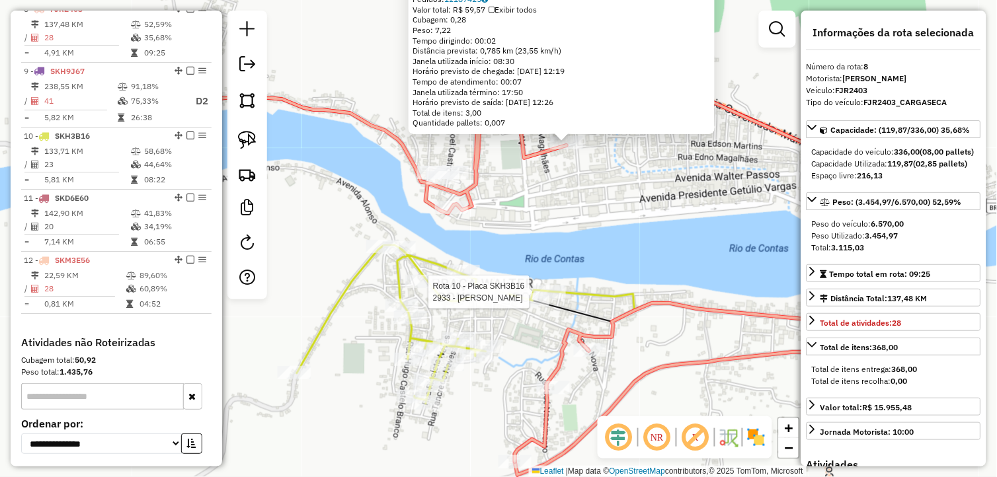 The height and width of the screenshot is (477, 997). Describe the element at coordinates (888, 223) in the screenshot. I see `strong: 6.570,00` at that location.